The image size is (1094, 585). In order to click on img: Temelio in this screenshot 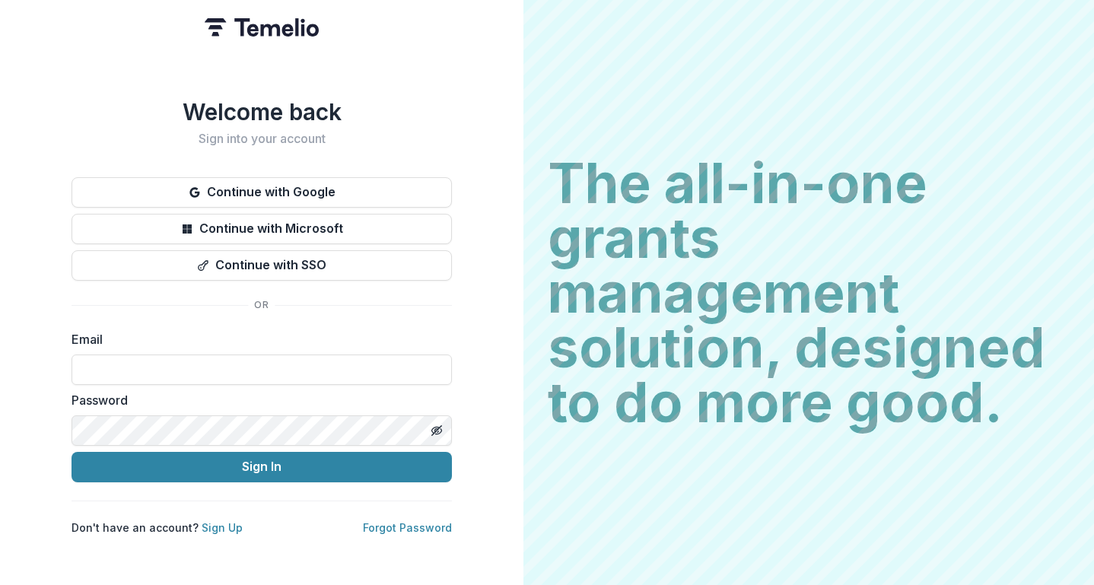, I will do `click(262, 27)`.